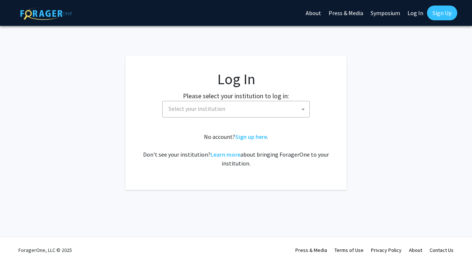  Describe the element at coordinates (349, 250) in the screenshot. I see `a: Terms of Use` at that location.